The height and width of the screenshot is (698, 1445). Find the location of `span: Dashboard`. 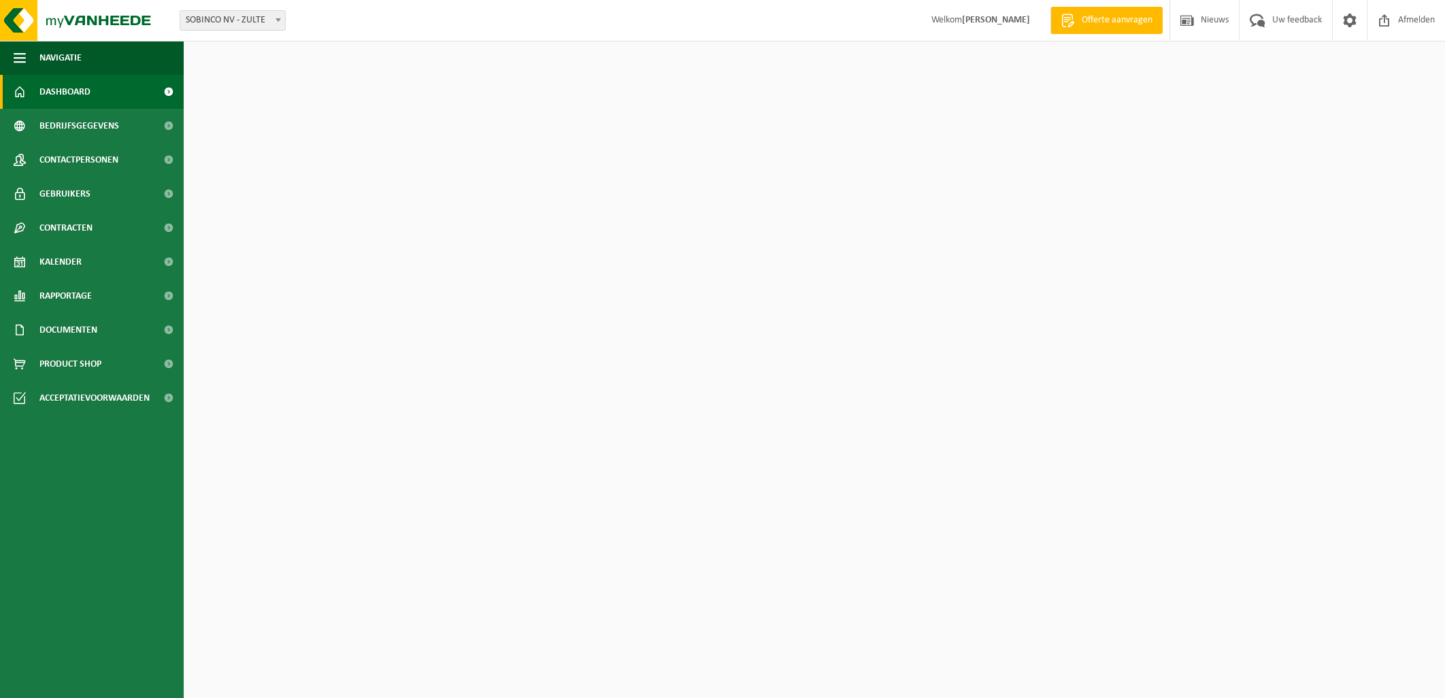

span: Dashboard is located at coordinates (65, 92).